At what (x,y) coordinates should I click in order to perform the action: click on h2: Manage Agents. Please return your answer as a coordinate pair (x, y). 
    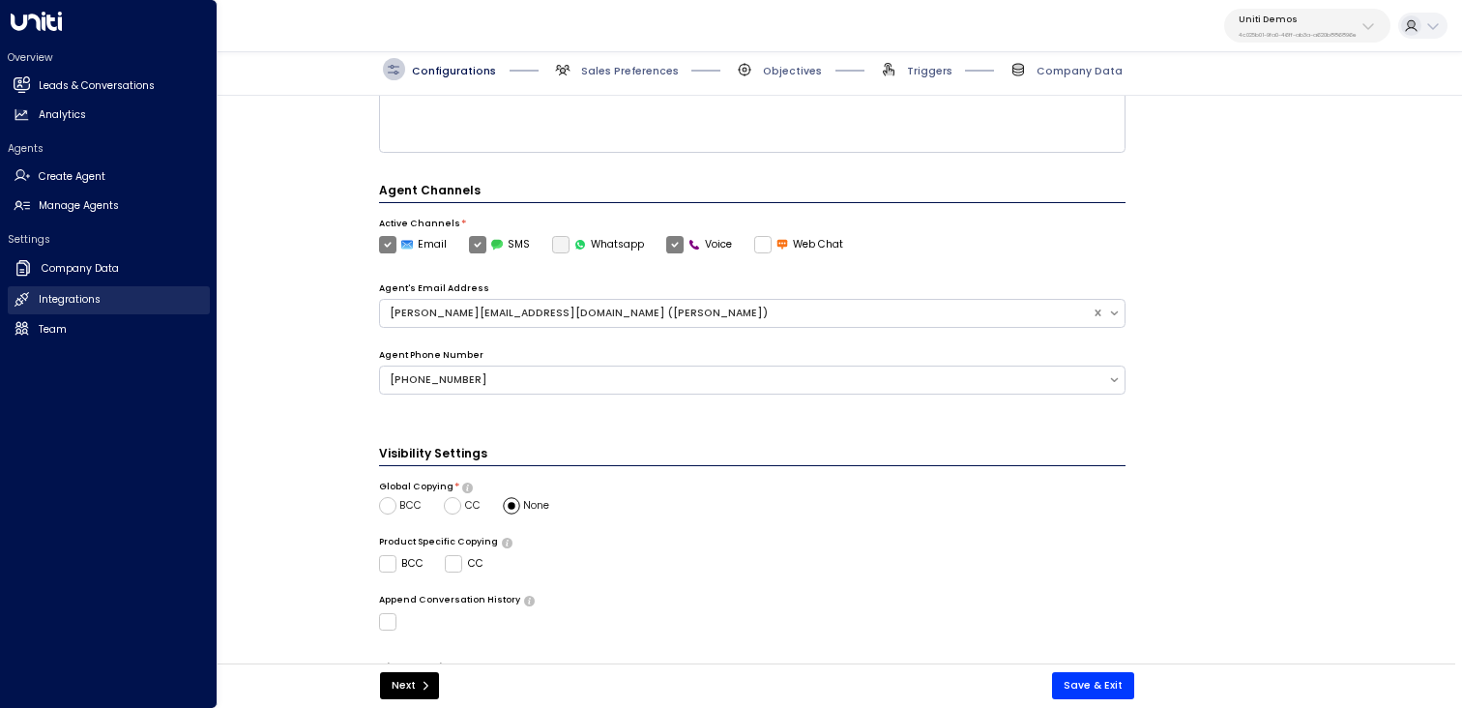
    Looking at the image, I should click on (78, 206).